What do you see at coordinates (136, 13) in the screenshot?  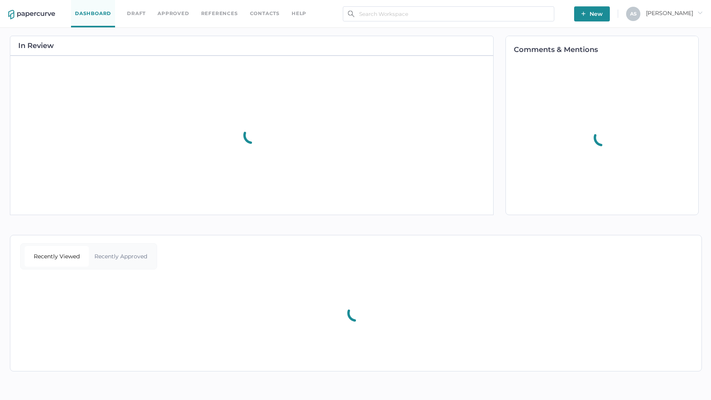 I see `a: Draft` at bounding box center [136, 13].